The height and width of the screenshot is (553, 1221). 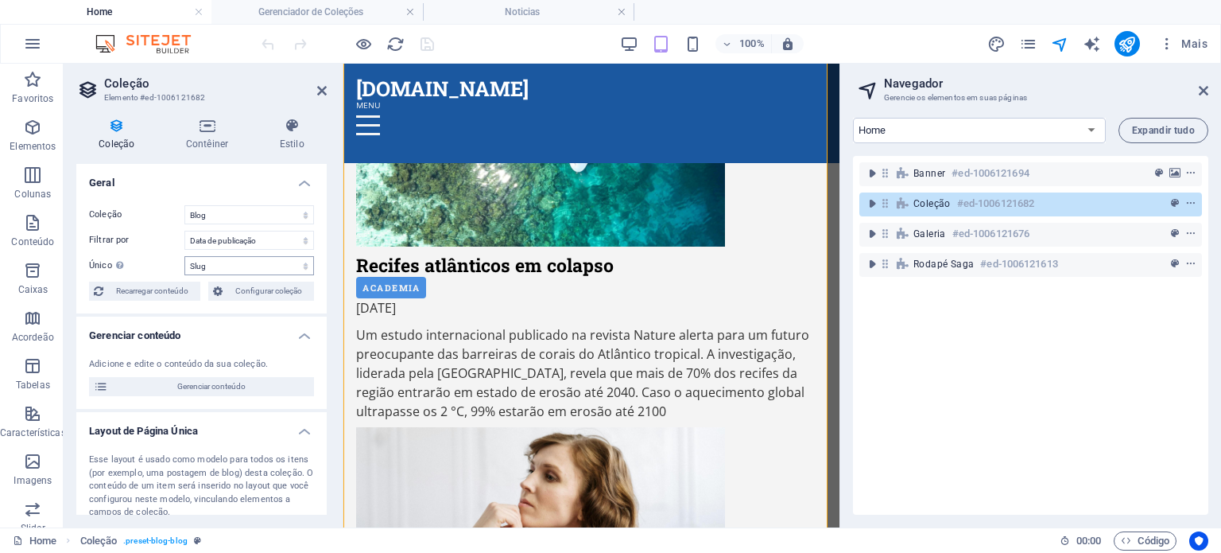 What do you see at coordinates (137, 266) in the screenshot?
I see `label: Único` at bounding box center [137, 266].